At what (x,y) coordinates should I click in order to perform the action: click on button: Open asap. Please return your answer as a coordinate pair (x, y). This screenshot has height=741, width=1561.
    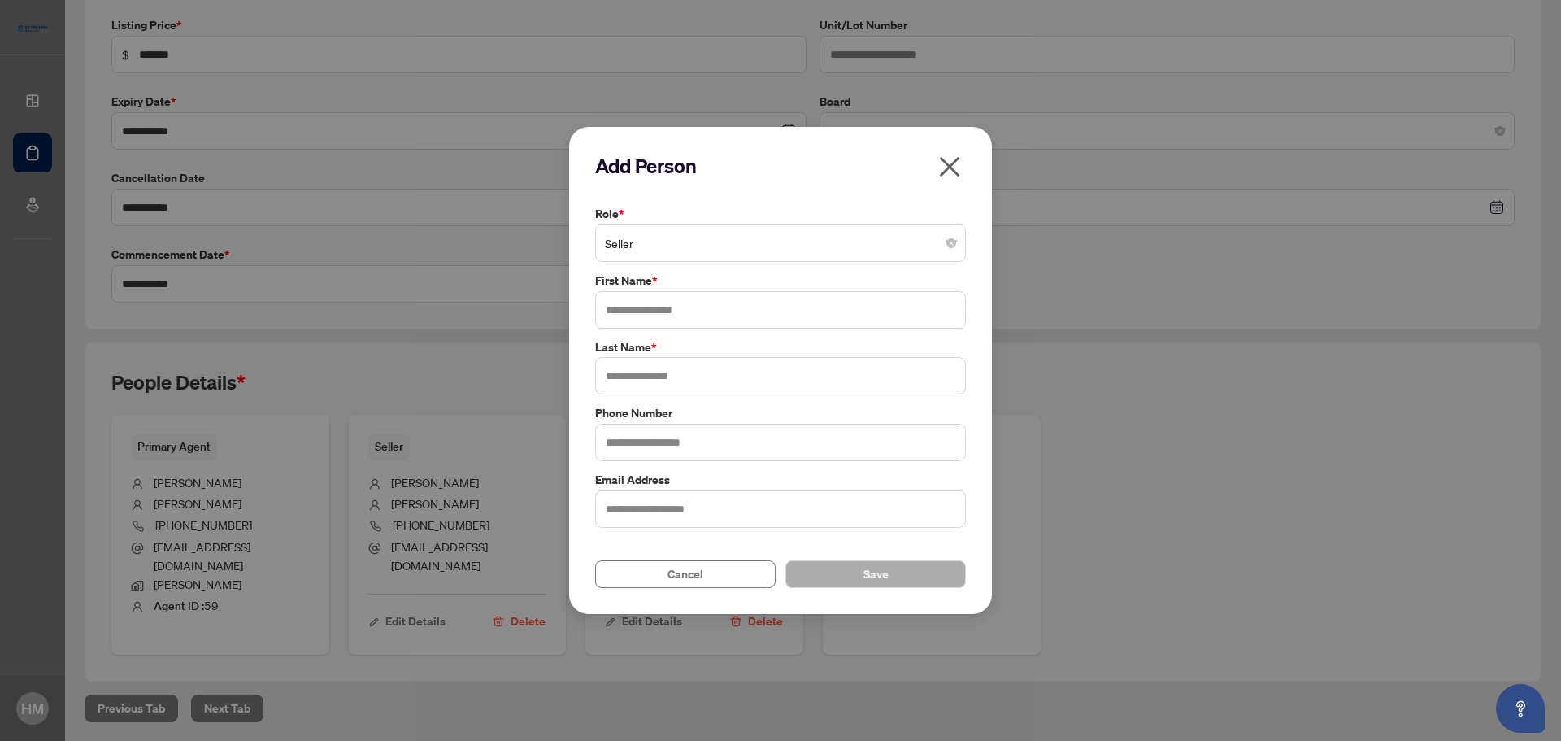
    Looking at the image, I should click on (1520, 708).